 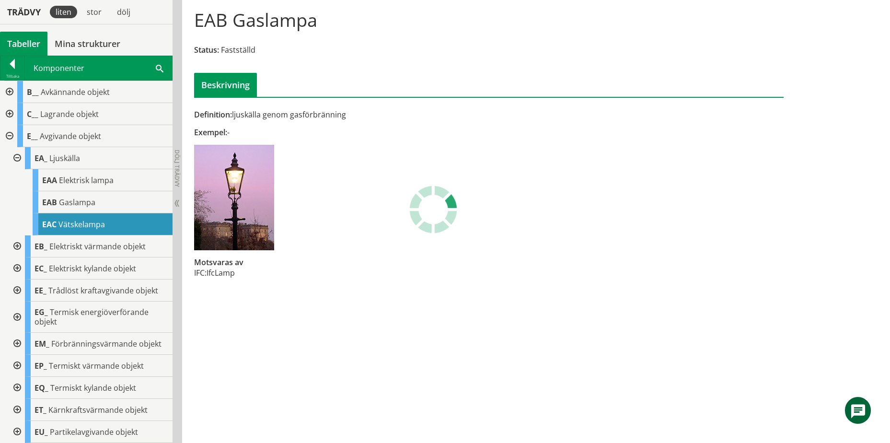 I want to click on span: Avkännande objekt, so click(x=75, y=92).